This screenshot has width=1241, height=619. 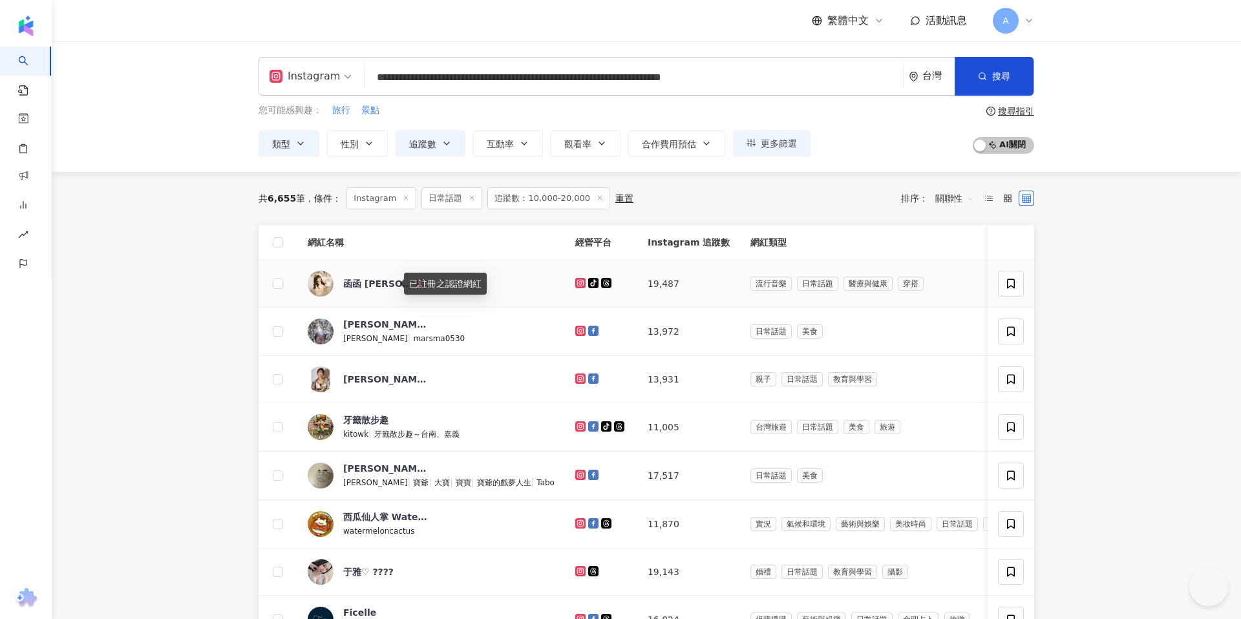 What do you see at coordinates (913, 76) in the screenshot?
I see `span: environment` at bounding box center [913, 76].